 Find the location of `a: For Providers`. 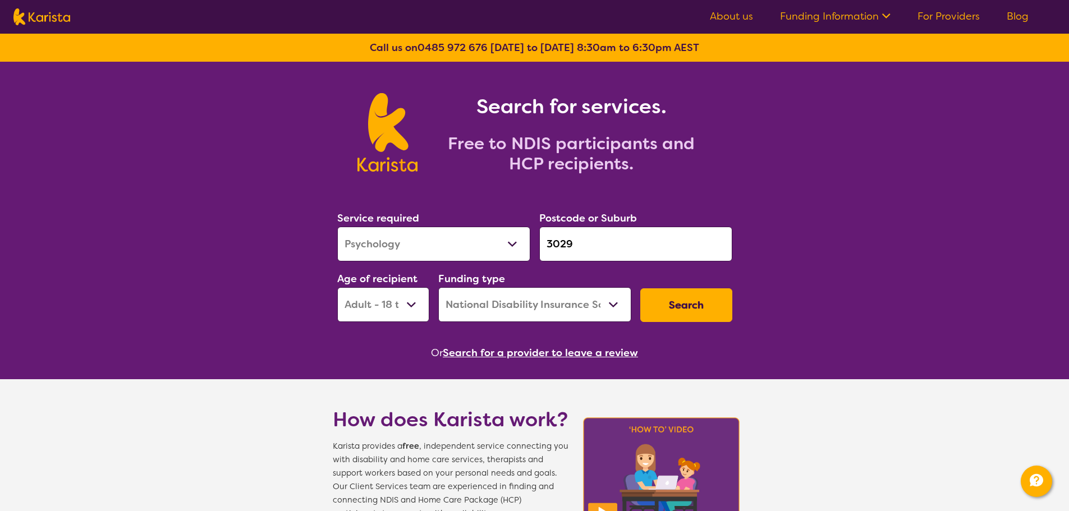

a: For Providers is located at coordinates (948, 16).